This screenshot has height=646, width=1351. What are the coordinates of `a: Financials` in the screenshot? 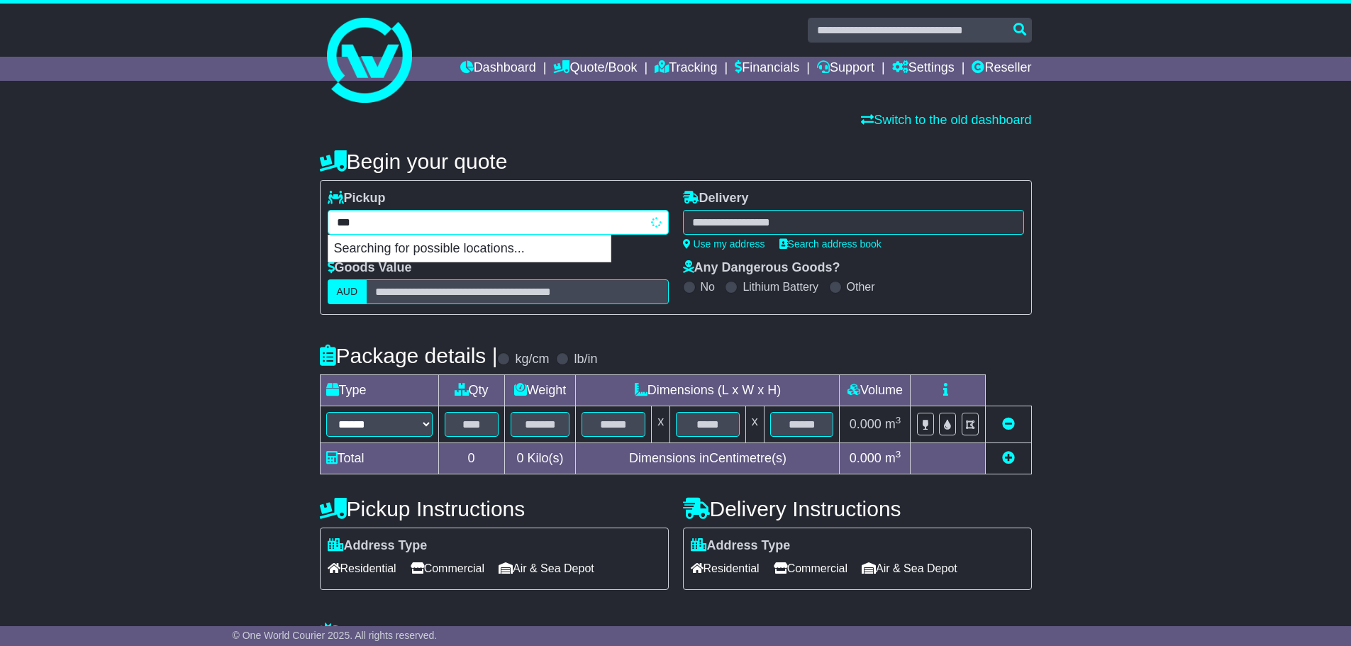 It's located at (767, 69).